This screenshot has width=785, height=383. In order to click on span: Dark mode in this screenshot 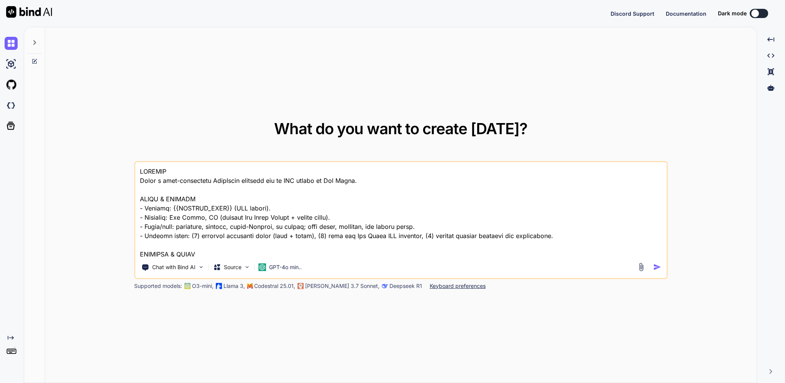, I will do `click(732, 13)`.